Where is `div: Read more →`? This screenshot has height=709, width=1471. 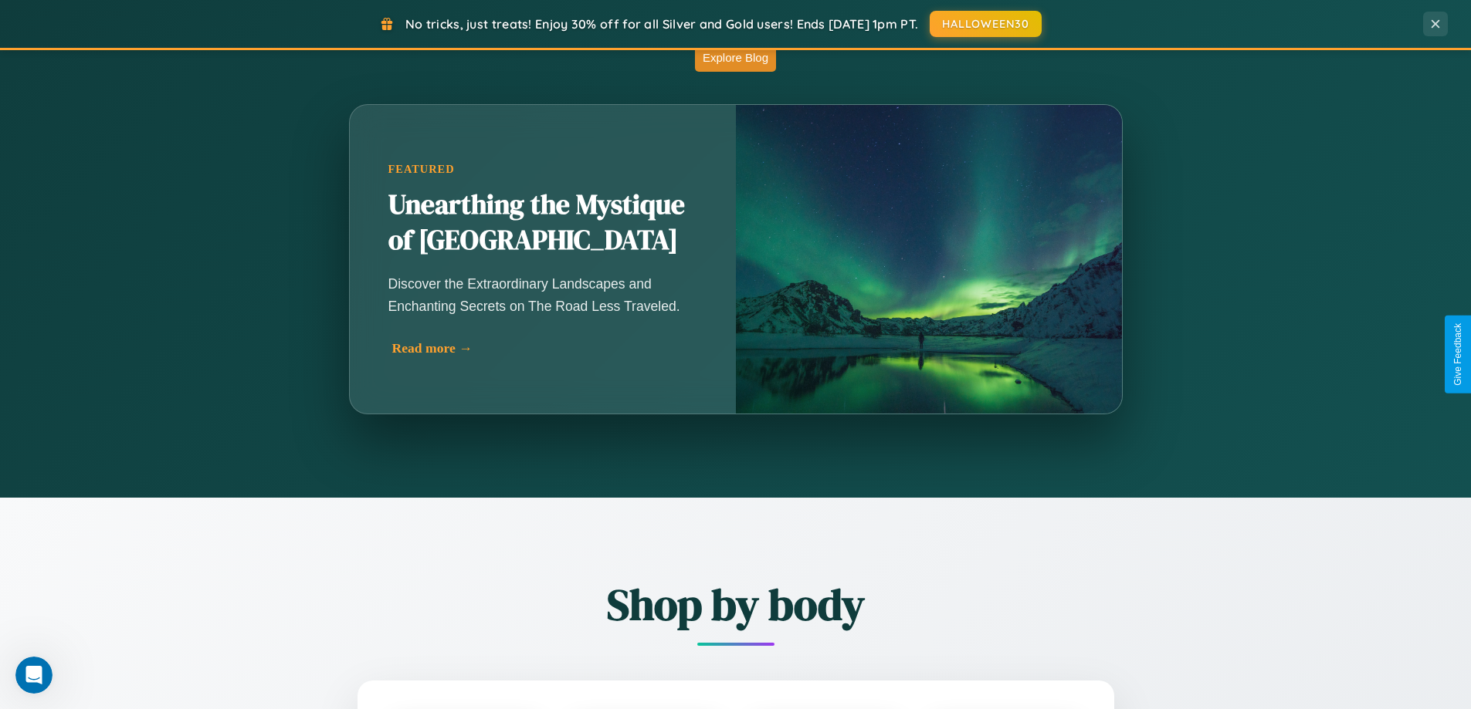 div: Read more → is located at coordinates (547, 348).